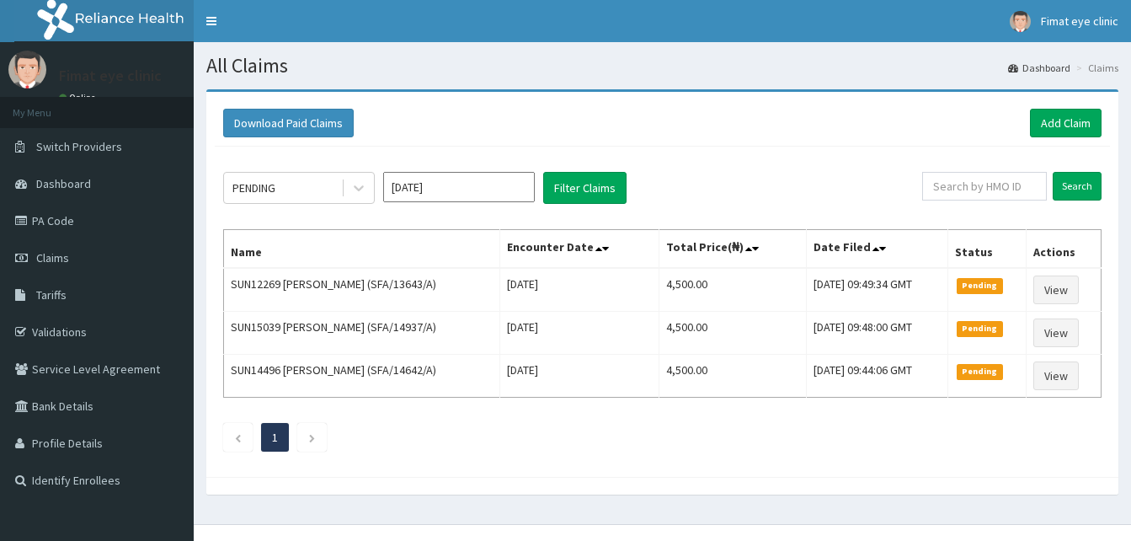 The height and width of the screenshot is (541, 1131). I want to click on h1: All Claims, so click(662, 66).